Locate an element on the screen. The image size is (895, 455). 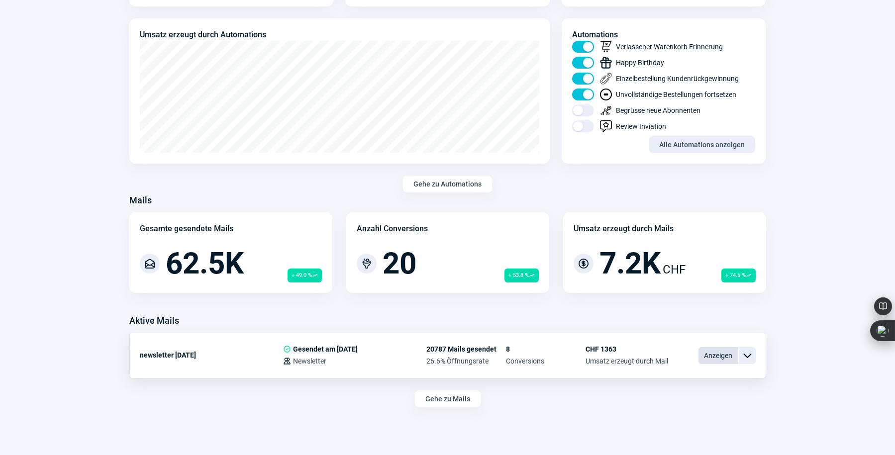
span: Review Inviation is located at coordinates (641, 126).